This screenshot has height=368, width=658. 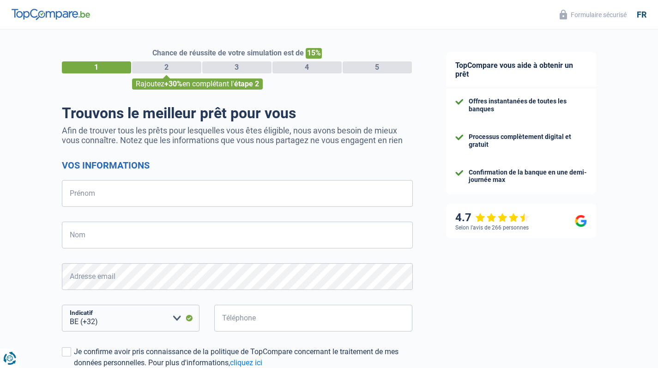 What do you see at coordinates (307, 67) in the screenshot?
I see `div: 4` at bounding box center [307, 67].